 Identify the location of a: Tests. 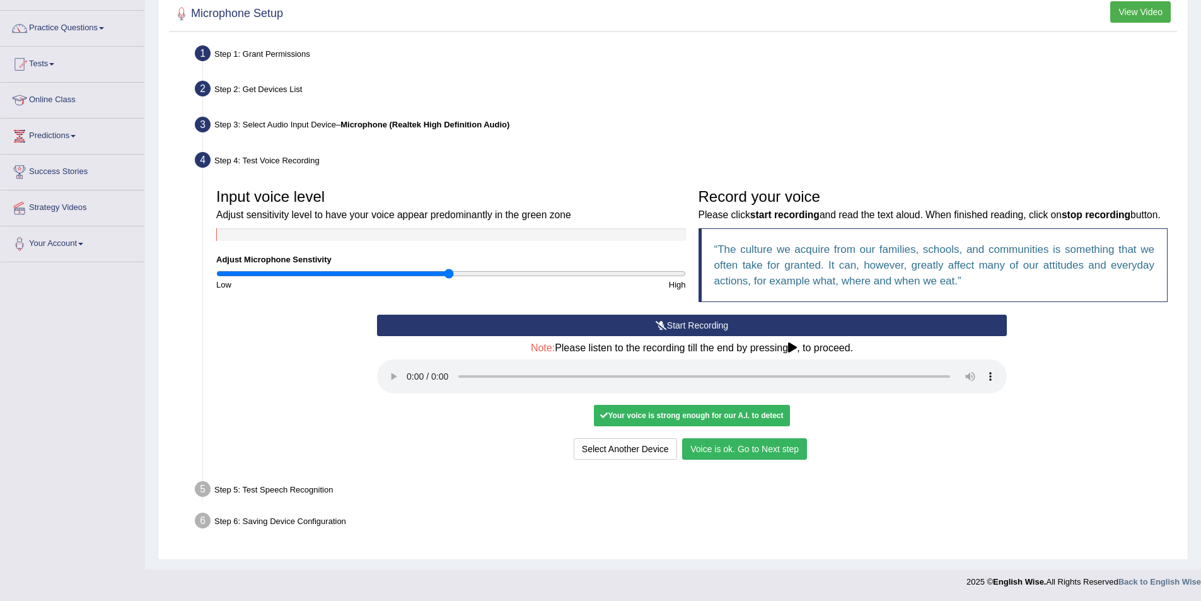
(72, 62).